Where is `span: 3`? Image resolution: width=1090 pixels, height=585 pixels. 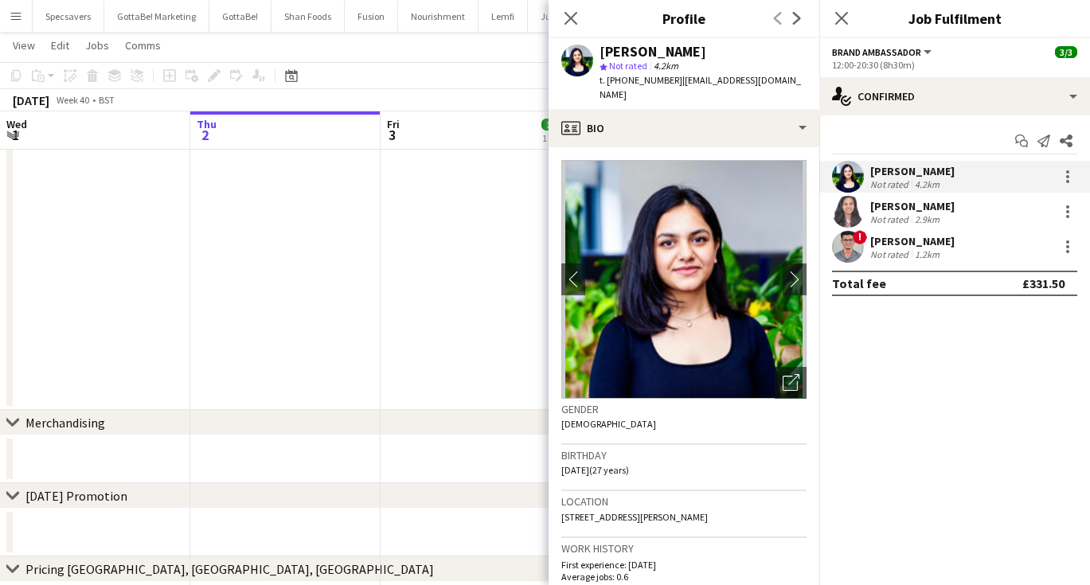
span: 3 is located at coordinates (392, 135).